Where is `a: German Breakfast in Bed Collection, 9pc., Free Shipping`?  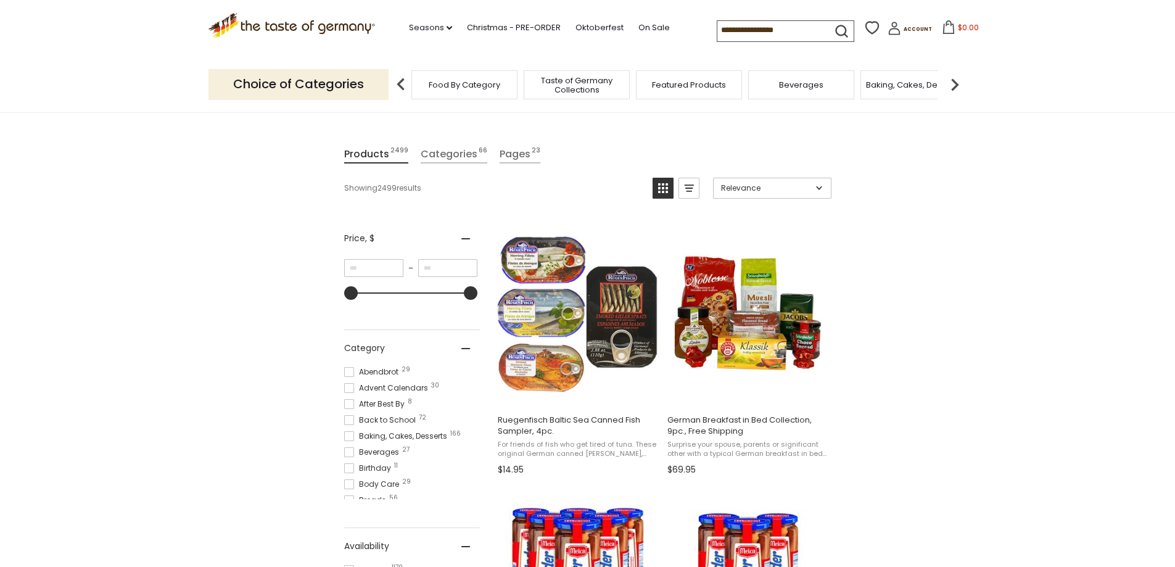 a: German Breakfast in Bed Collection, 9pc., Free Shipping is located at coordinates (747, 350).